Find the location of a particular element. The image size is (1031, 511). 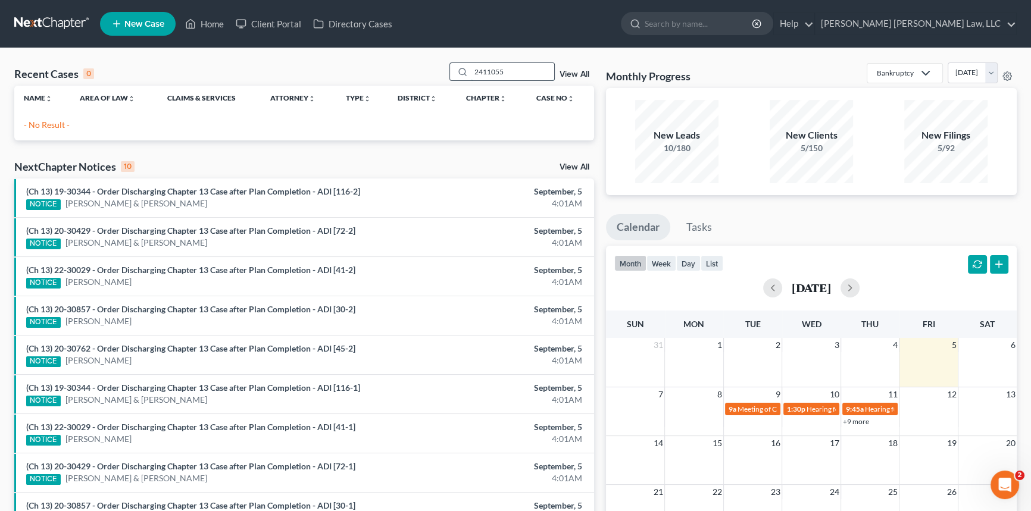

span: Mon is located at coordinates (694, 324).